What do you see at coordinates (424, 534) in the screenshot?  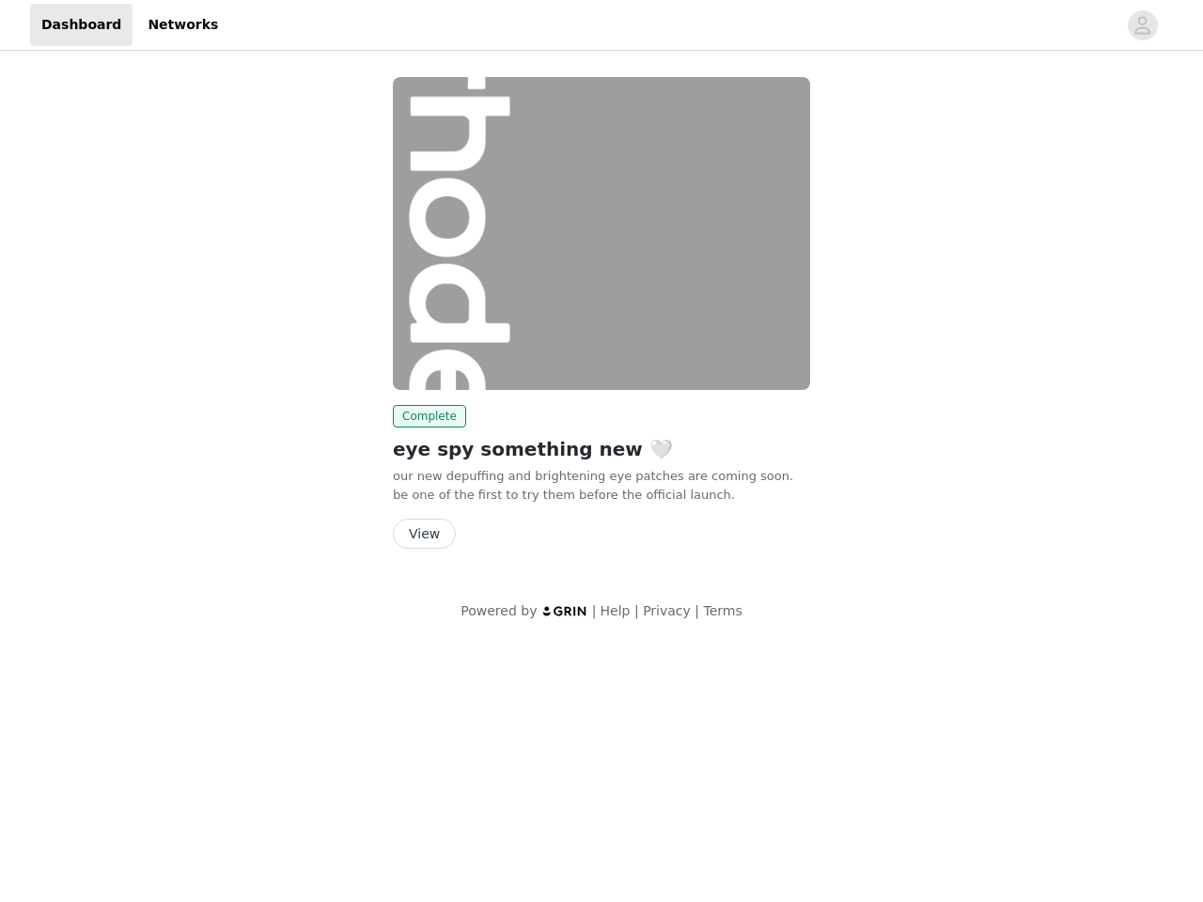 I see `button: View` at bounding box center [424, 534].